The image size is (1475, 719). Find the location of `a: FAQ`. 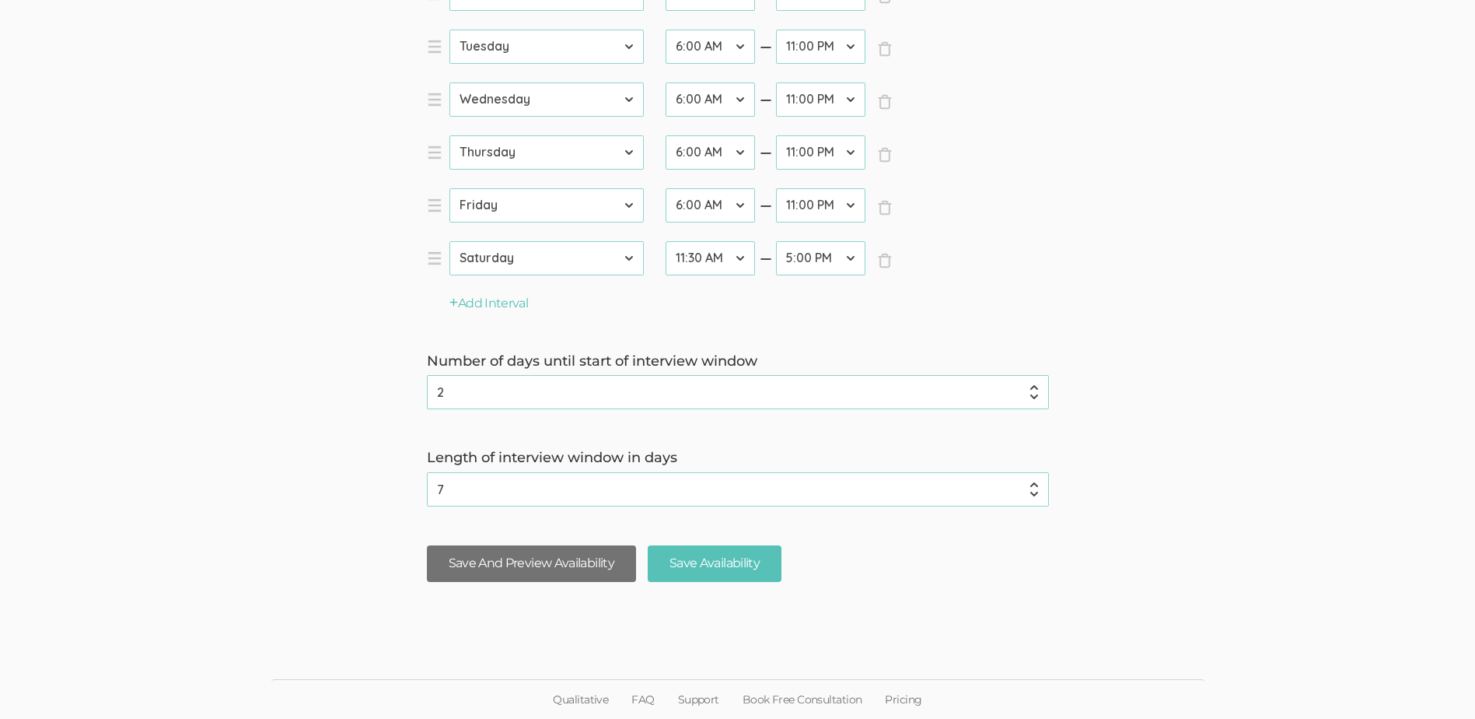

a: FAQ is located at coordinates (642, 699).